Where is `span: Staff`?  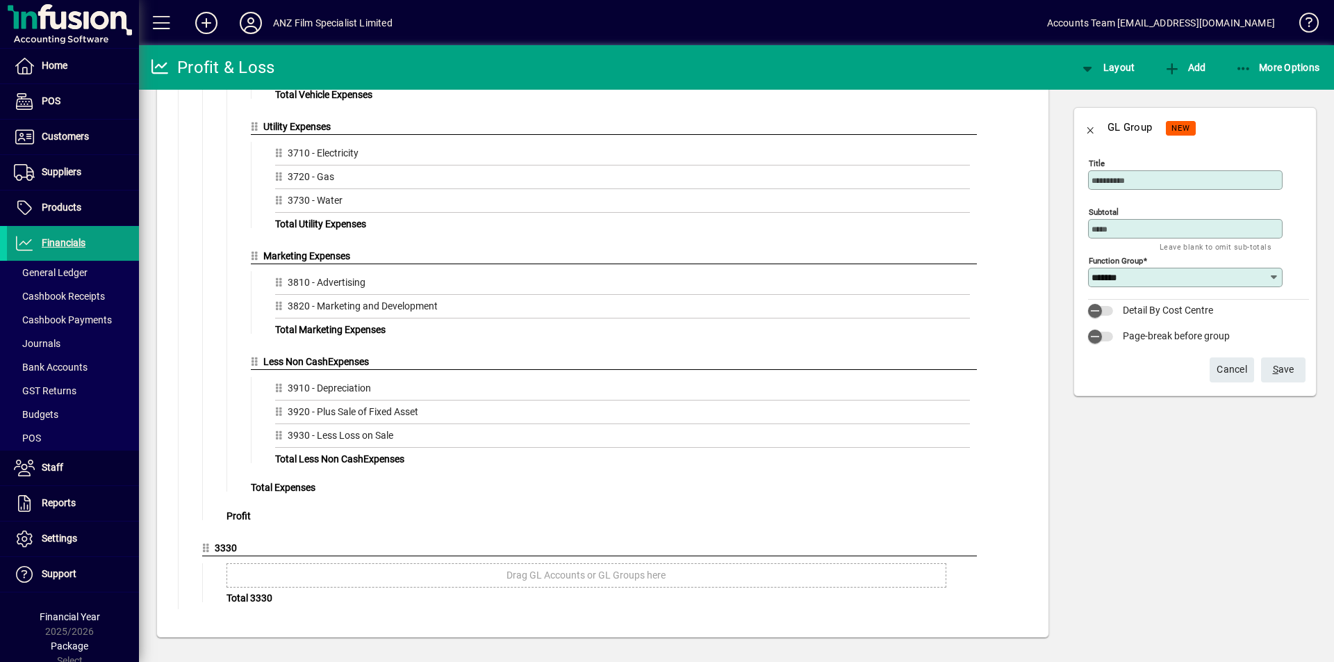
span: Staff is located at coordinates (52, 467).